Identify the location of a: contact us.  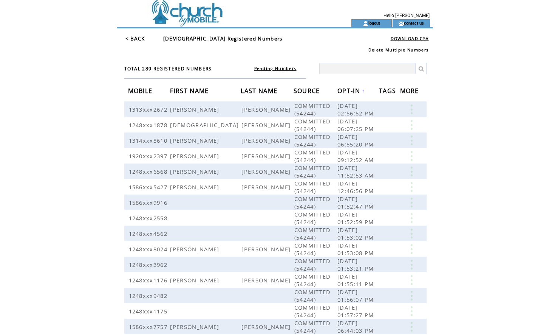
(414, 23).